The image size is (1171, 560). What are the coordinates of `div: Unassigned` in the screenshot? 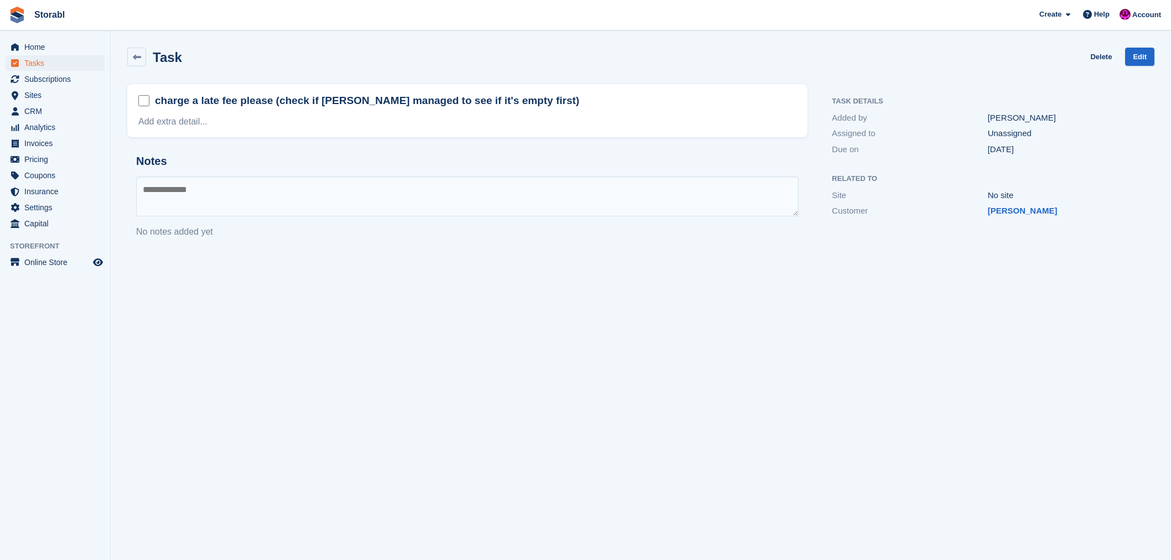 It's located at (1065, 133).